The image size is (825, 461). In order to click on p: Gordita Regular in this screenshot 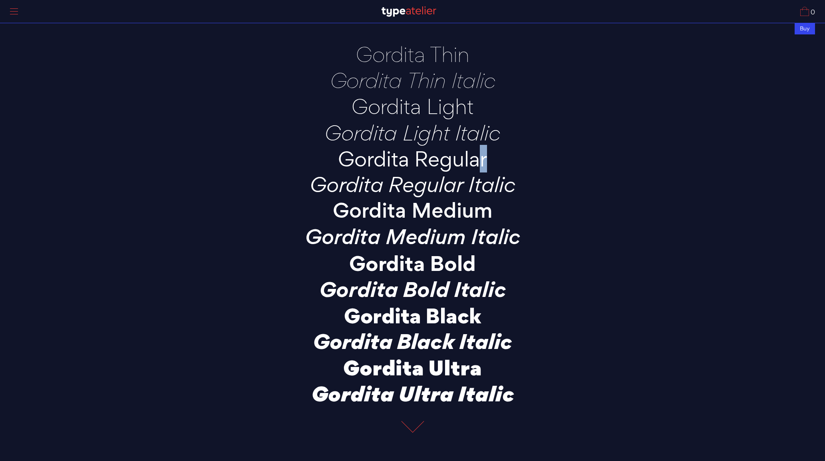, I will do `click(413, 158)`.